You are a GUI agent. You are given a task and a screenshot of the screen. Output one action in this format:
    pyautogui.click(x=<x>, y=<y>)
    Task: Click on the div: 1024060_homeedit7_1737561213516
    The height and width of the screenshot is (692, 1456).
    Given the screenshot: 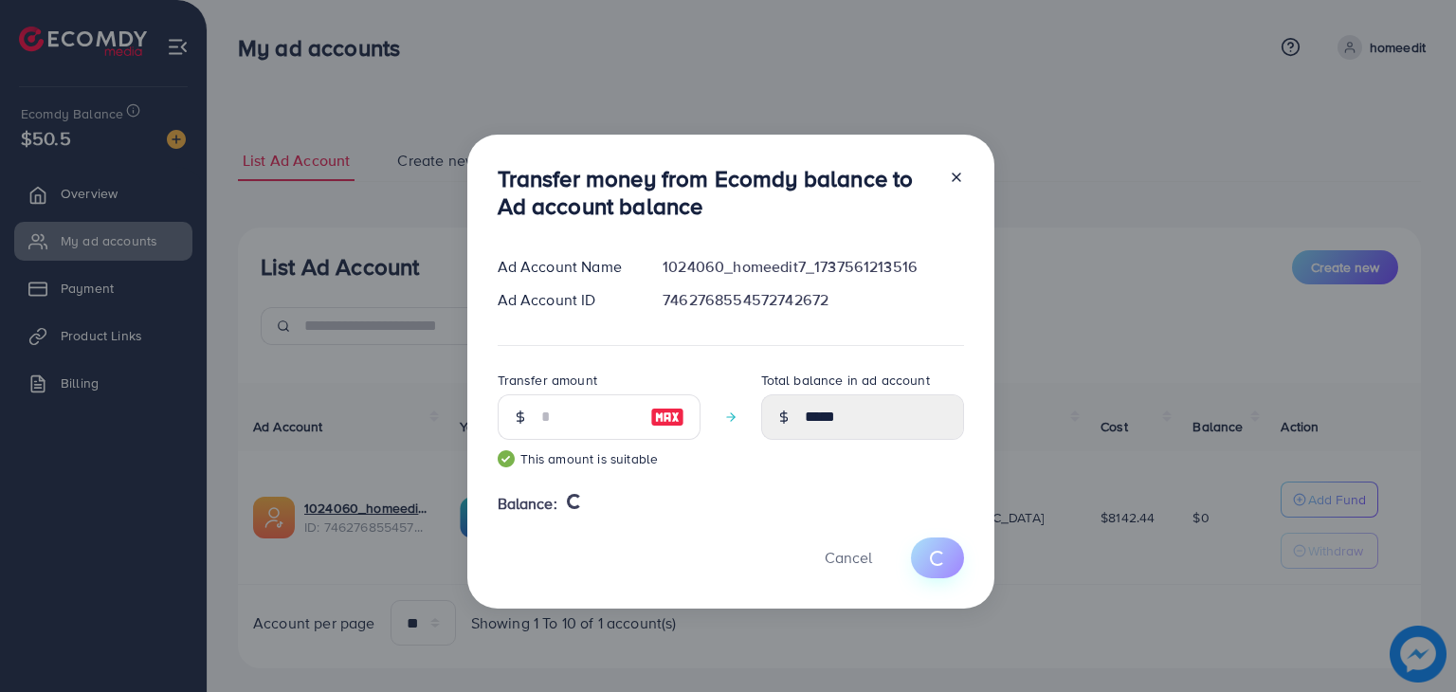 What is the action you would take?
    pyautogui.click(x=812, y=266)
    